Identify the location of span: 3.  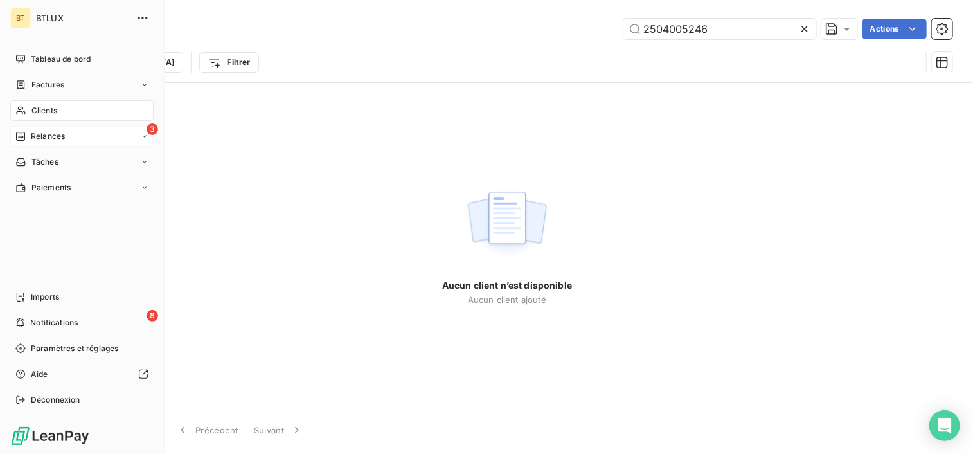
(152, 129).